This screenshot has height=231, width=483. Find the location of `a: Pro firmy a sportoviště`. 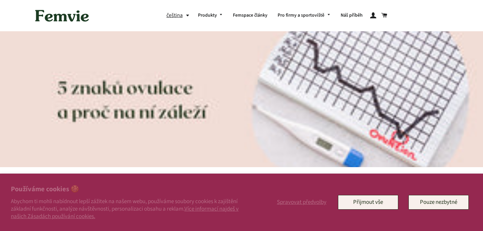

a: Pro firmy a sportoviště is located at coordinates (304, 16).